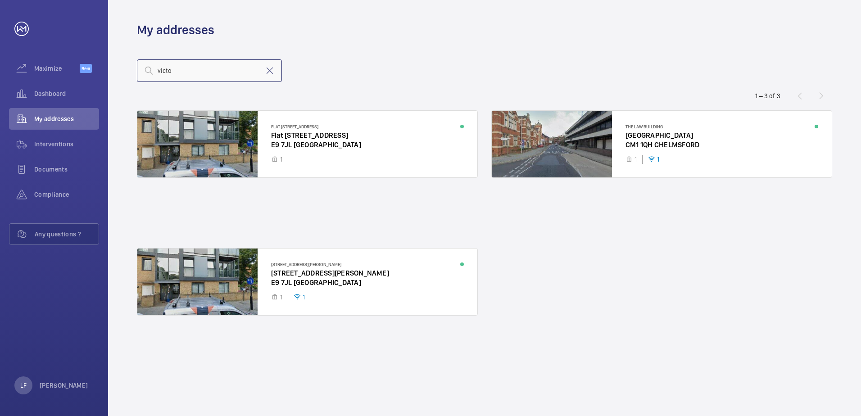 This screenshot has height=416, width=861. I want to click on span: Maximize, so click(57, 68).